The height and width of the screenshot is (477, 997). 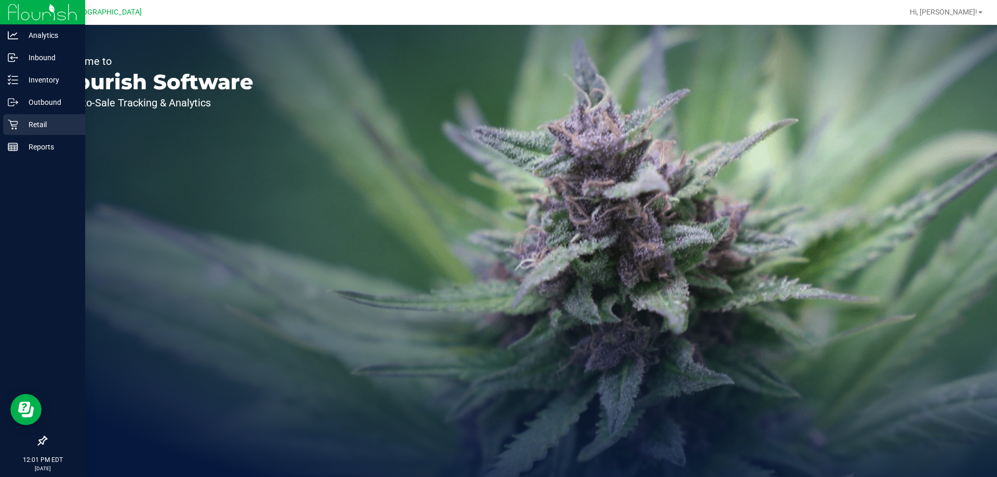 What do you see at coordinates (13, 125) in the screenshot?
I see `inline-svg: Retail` at bounding box center [13, 125].